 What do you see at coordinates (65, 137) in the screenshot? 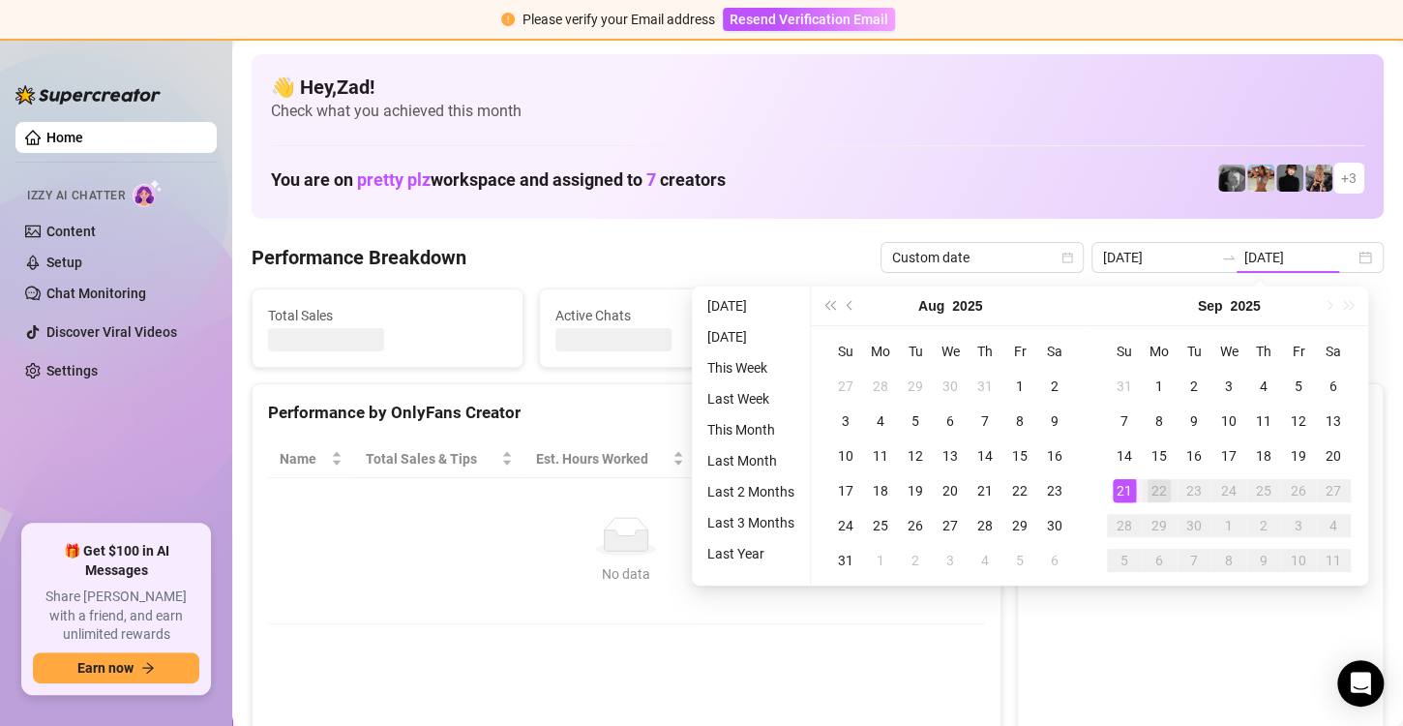
I see `a: Home` at bounding box center [65, 137].